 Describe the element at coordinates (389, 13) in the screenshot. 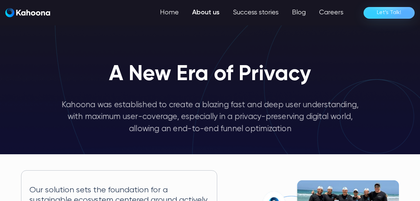

I see `a: Let’s Talk!` at that location.